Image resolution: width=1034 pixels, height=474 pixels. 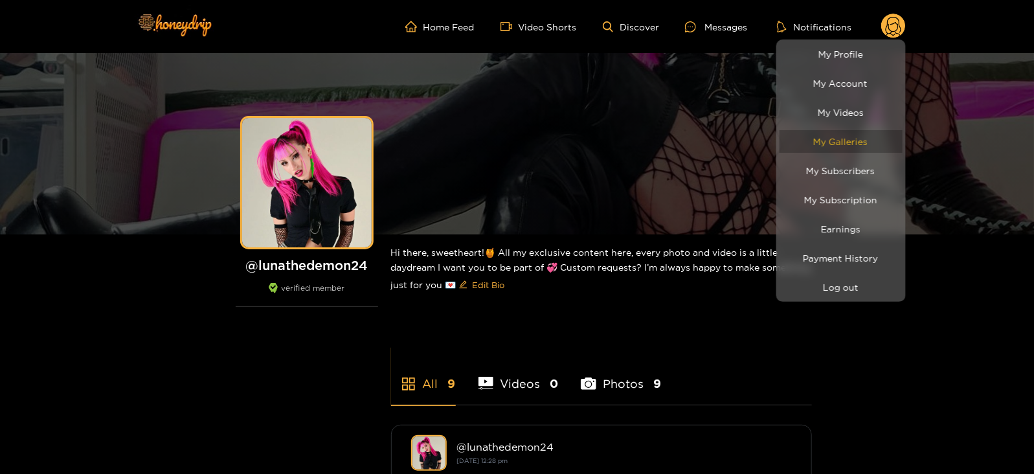 I want to click on a: My Subscribers, so click(x=841, y=170).